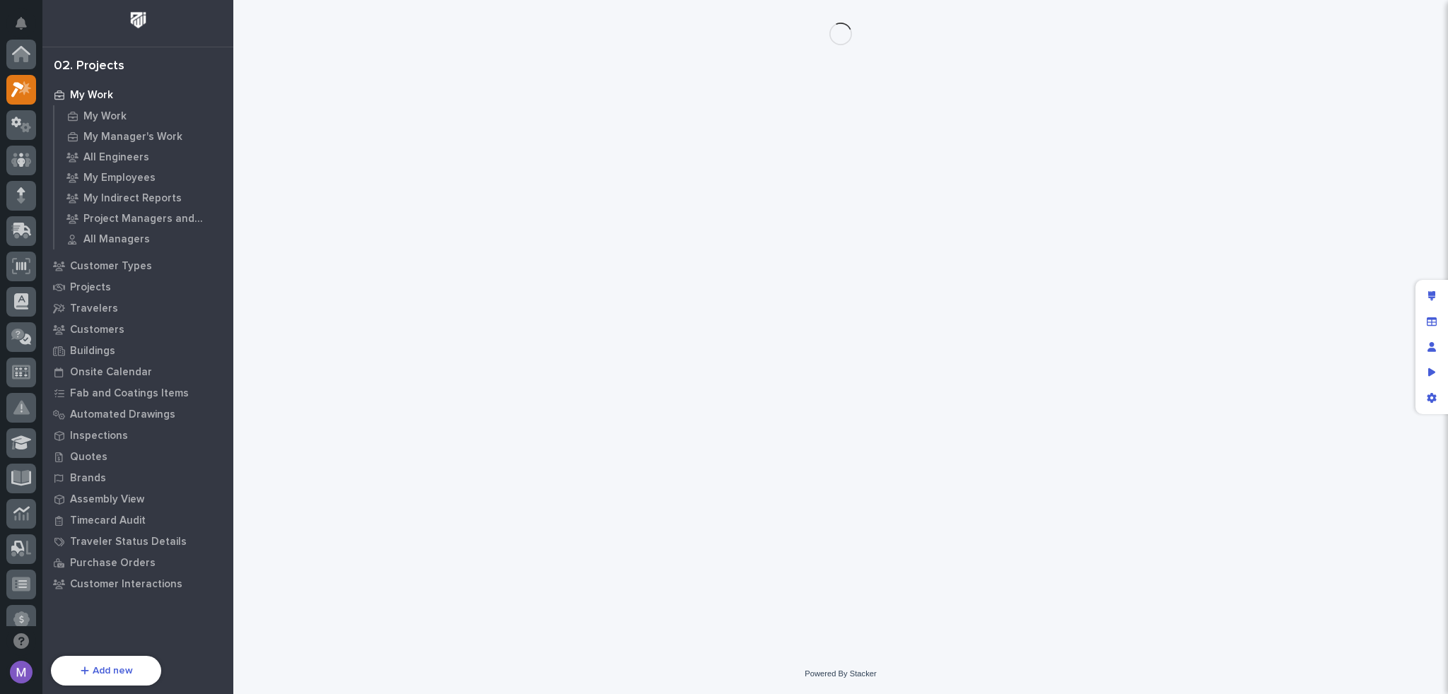 The width and height of the screenshot is (1448, 694). I want to click on a: Purchase Orders, so click(138, 563).